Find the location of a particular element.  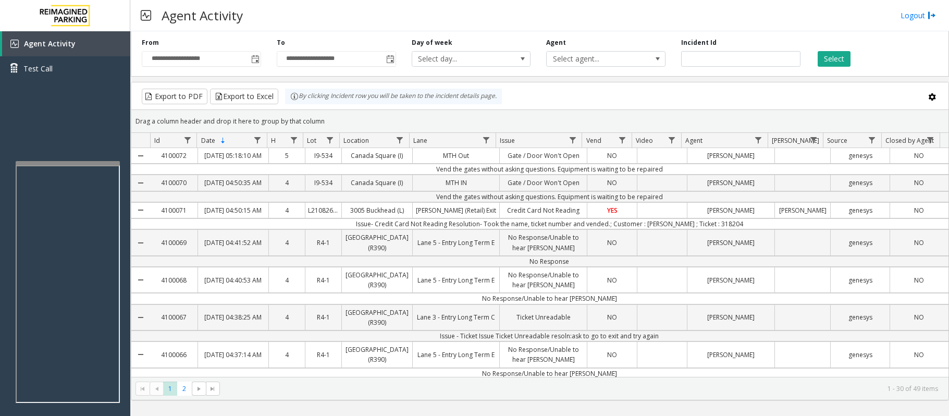

button: Export to PDF is located at coordinates (175, 96).